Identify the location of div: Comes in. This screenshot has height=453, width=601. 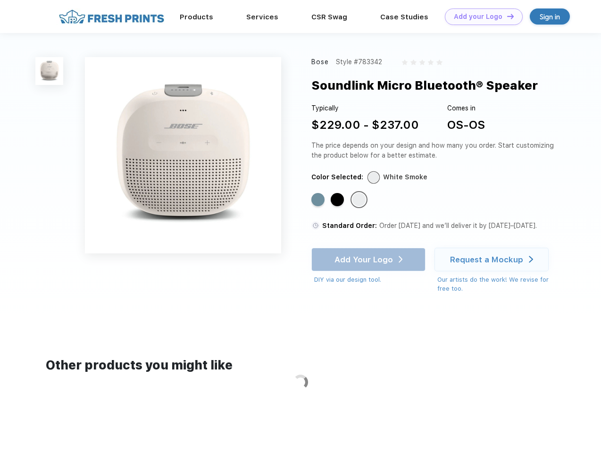
(466, 108).